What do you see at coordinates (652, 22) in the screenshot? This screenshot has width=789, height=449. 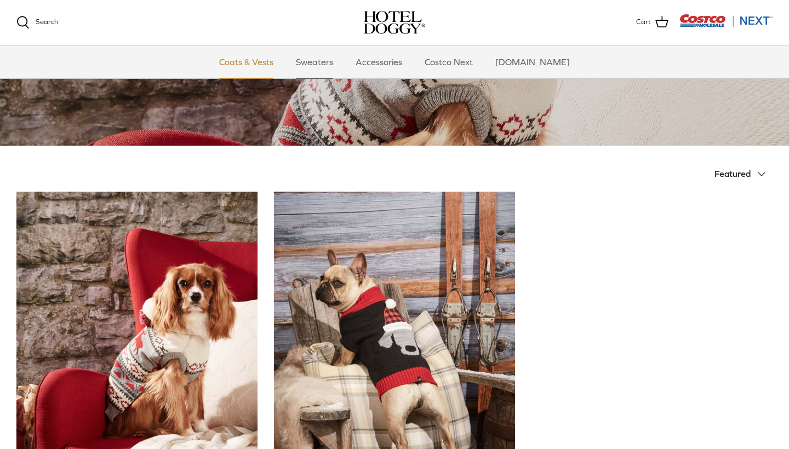 I see `a: Cart` at bounding box center [652, 22].